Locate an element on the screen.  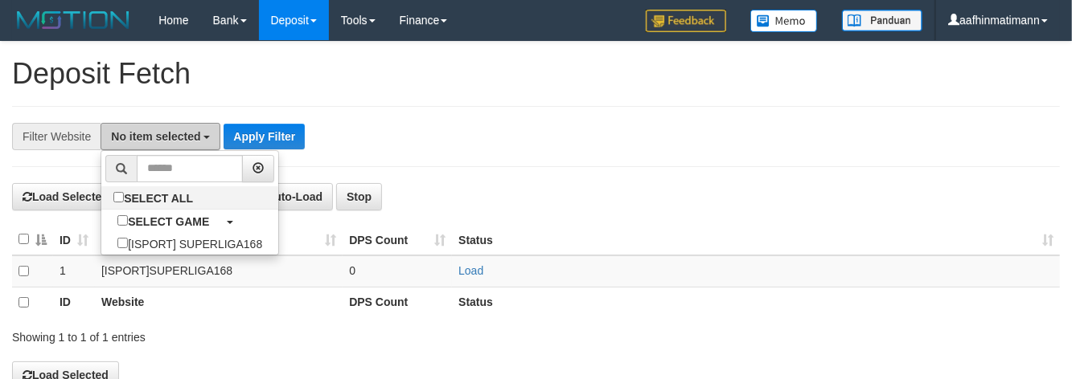
span: No item selected is located at coordinates (155, 137).